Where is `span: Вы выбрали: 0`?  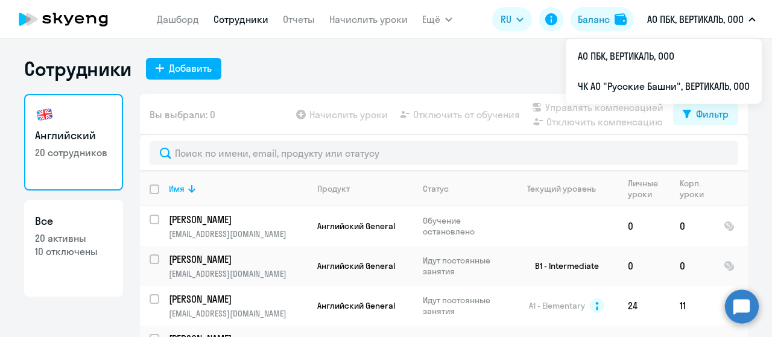
span: Вы выбрали: 0 is located at coordinates (182, 115).